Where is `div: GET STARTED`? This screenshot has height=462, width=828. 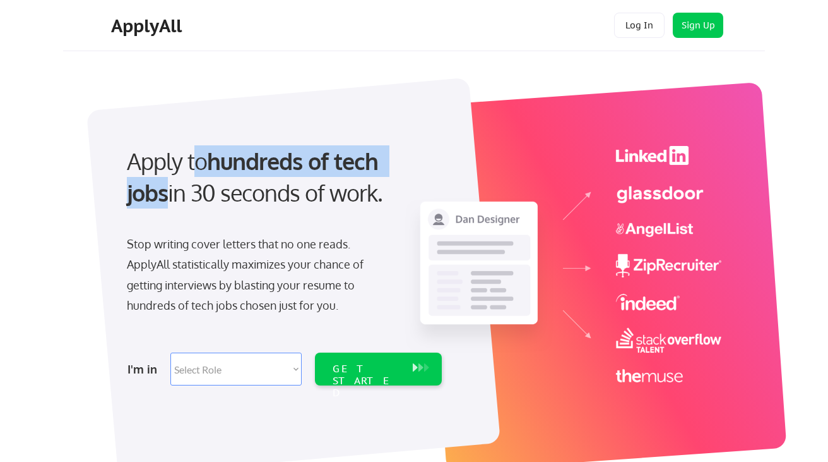
div: GET STARTED is located at coordinates (366, 381).